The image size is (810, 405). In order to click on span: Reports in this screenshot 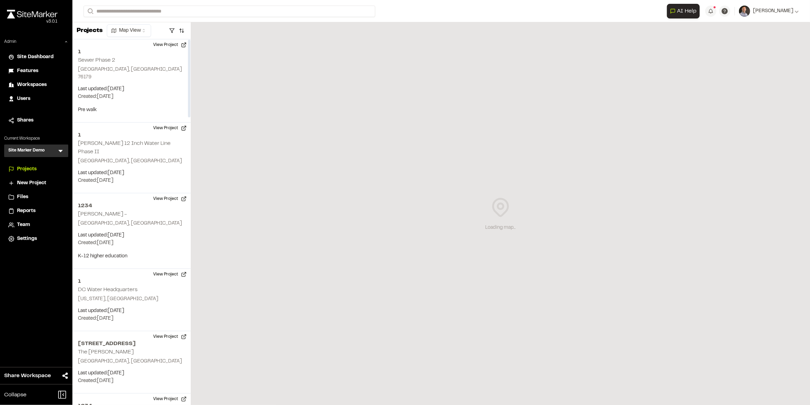, I will do `click(26, 211)`.